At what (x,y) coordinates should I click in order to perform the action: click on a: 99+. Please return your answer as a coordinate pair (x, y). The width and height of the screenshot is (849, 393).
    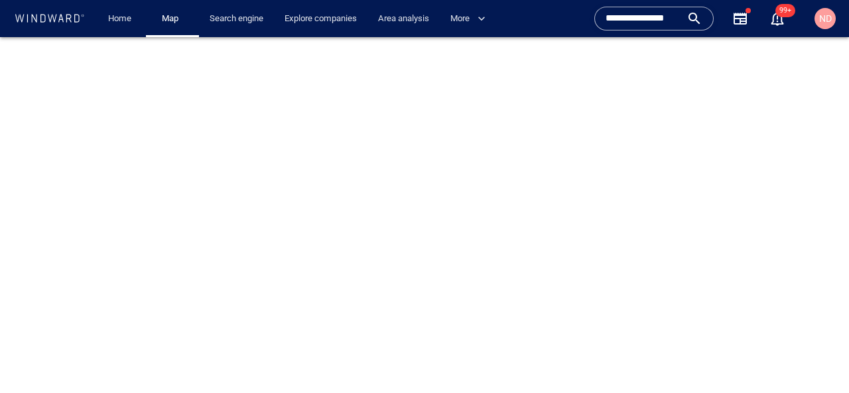
    Looking at the image, I should click on (777, 19).